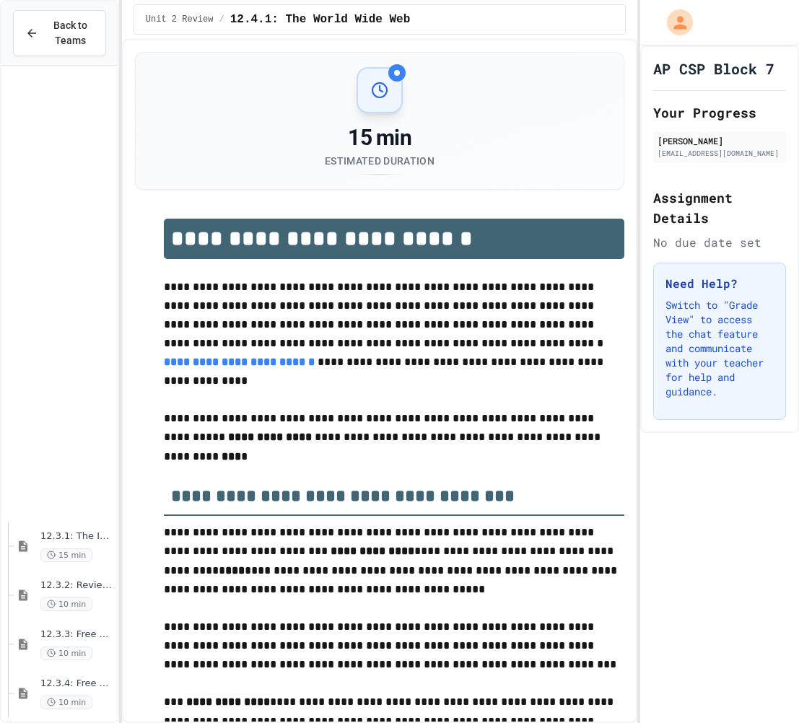  Describe the element at coordinates (720, 113) in the screenshot. I see `h2: Your Progress` at that location.